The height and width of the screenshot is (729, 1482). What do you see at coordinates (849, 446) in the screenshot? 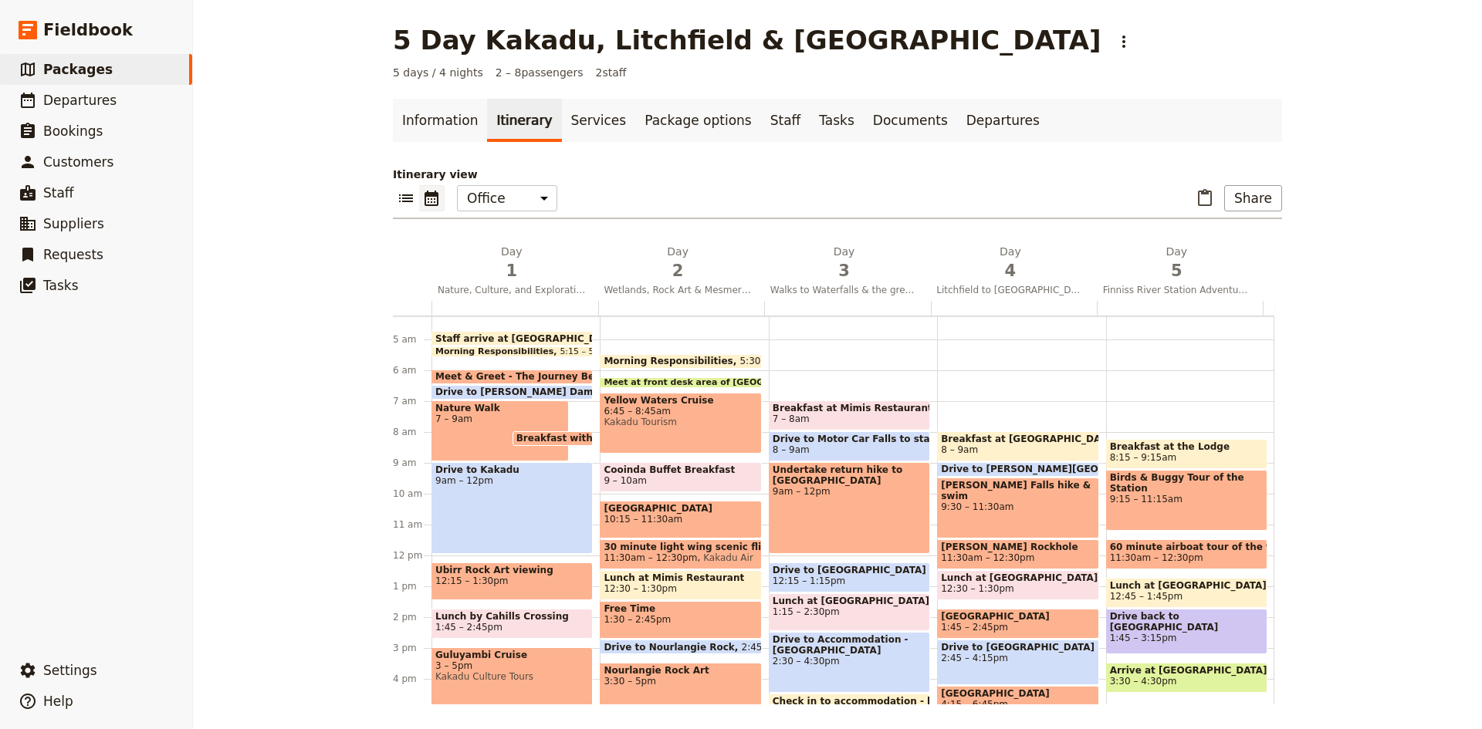
I see `div: Drive to Motor Car Falls to start hike8 – 9am` at bounding box center [849, 446].